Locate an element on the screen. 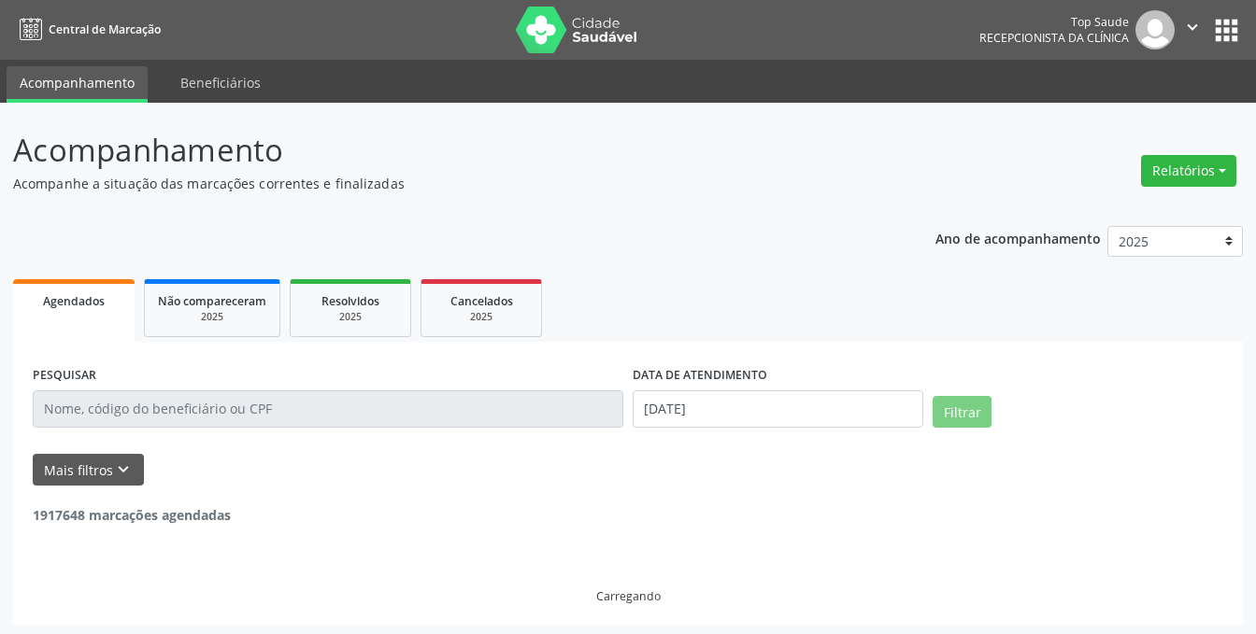 The height and width of the screenshot is (634, 1256). a: Acompanhamento is located at coordinates (77, 84).